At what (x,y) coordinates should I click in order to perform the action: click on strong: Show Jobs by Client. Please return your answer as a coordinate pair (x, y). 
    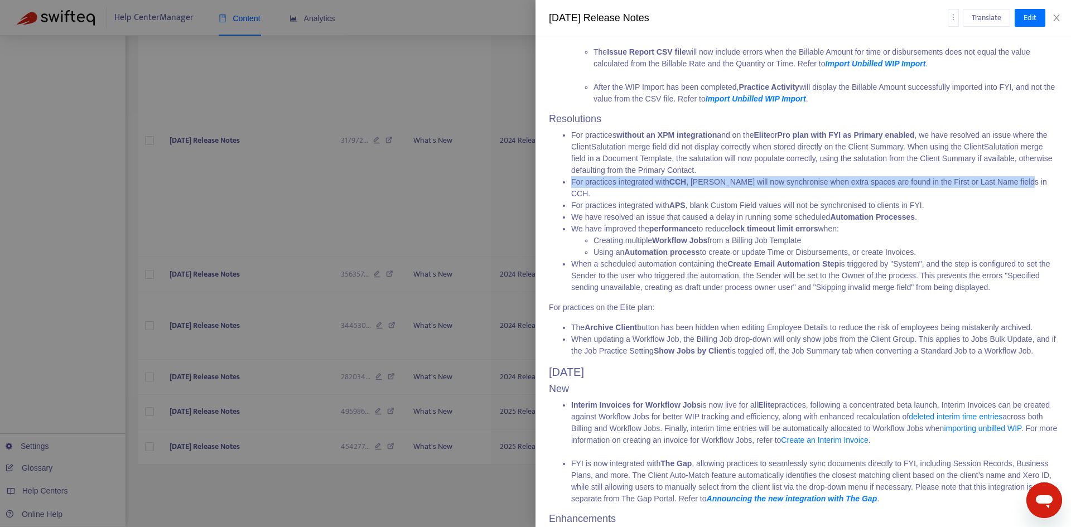
    Looking at the image, I should click on (692, 351).